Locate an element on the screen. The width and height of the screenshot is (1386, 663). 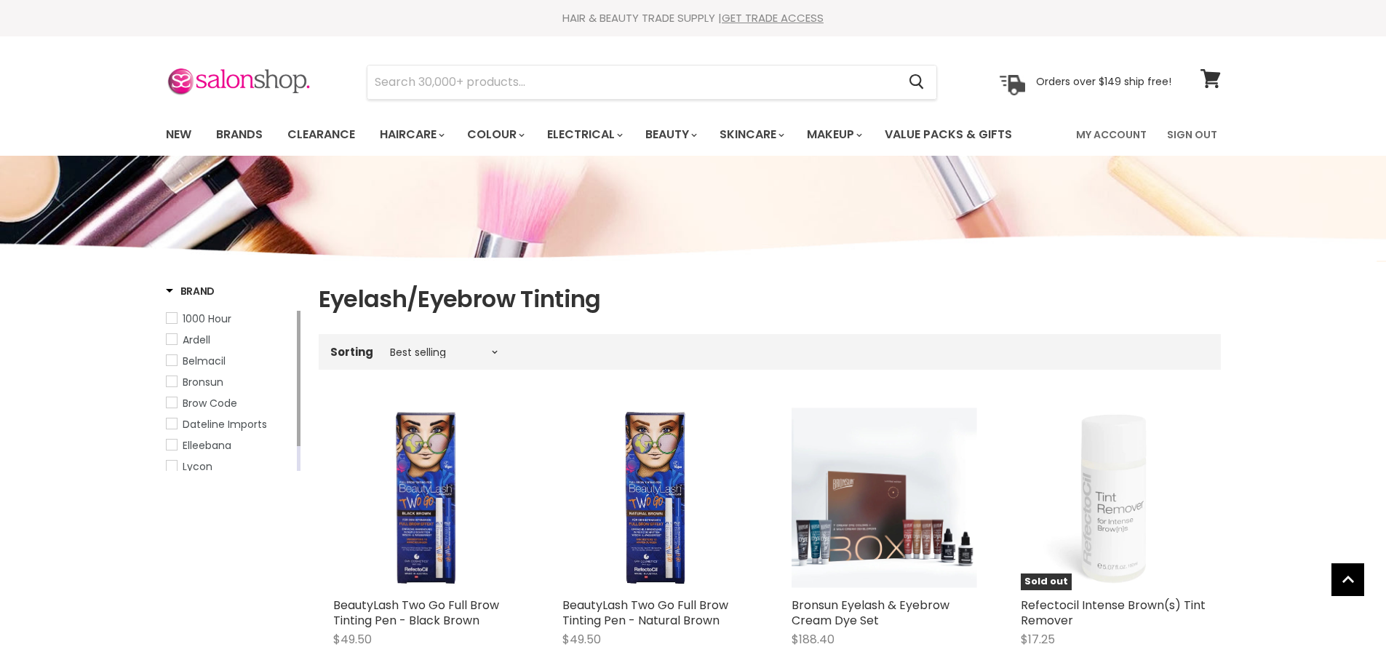
a: Dateline Imports is located at coordinates (230, 424).